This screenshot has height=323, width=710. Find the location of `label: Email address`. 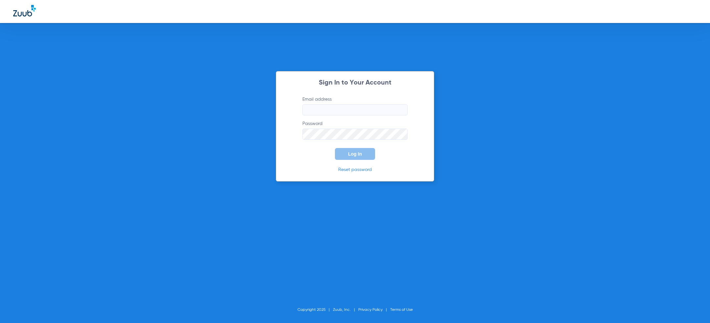

label: Email address is located at coordinates (355, 105).